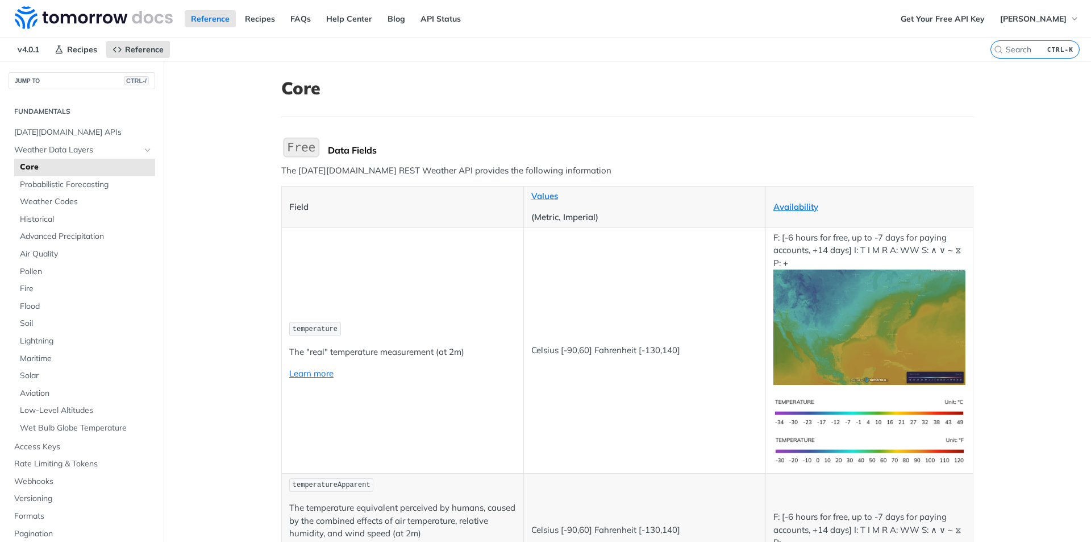 Image resolution: width=1091 pixels, height=542 pixels. I want to click on a: Low-Level Altitudes, so click(85, 410).